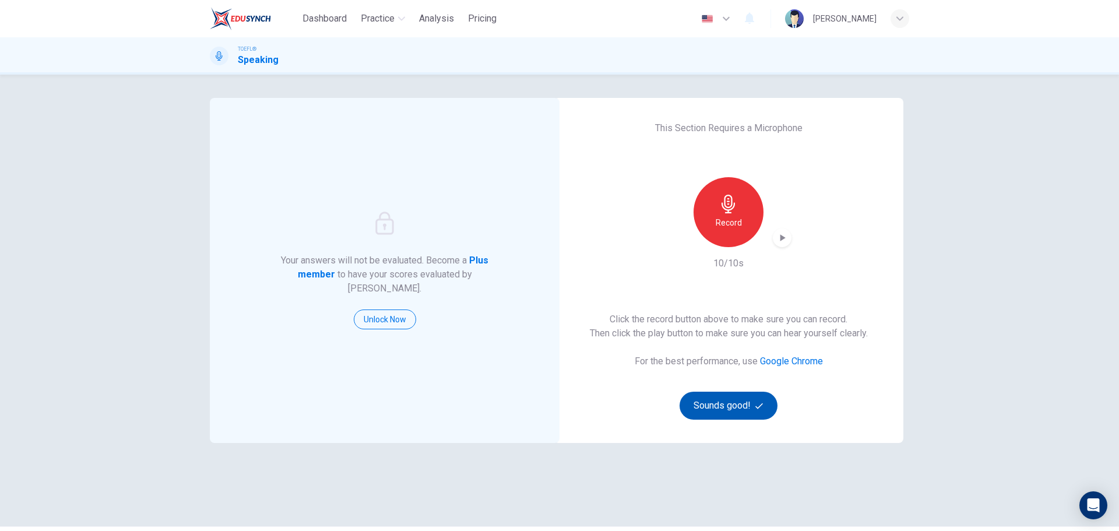 The image size is (1119, 531). I want to click on a: Pricing, so click(482, 19).